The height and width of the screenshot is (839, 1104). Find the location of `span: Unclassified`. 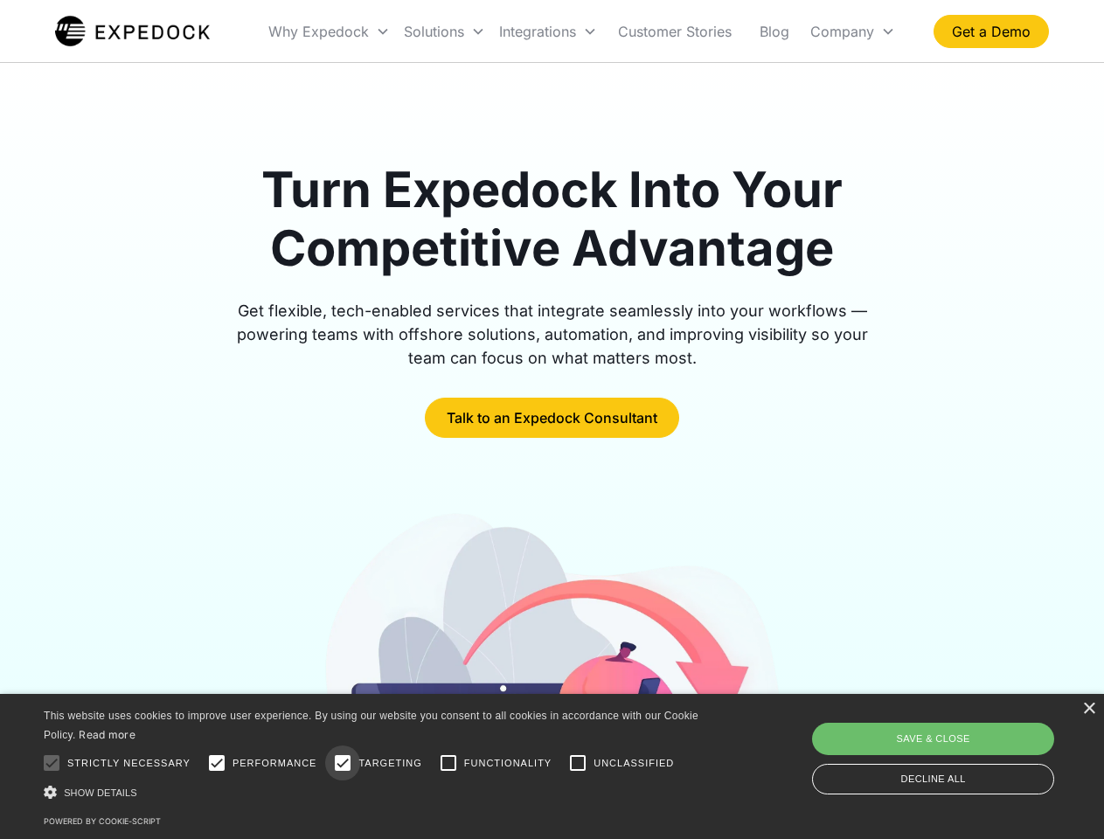

span: Unclassified is located at coordinates (634, 763).